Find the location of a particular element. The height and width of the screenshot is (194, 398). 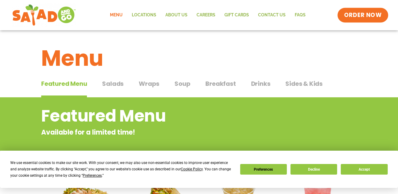

button: Accept is located at coordinates (364, 169).